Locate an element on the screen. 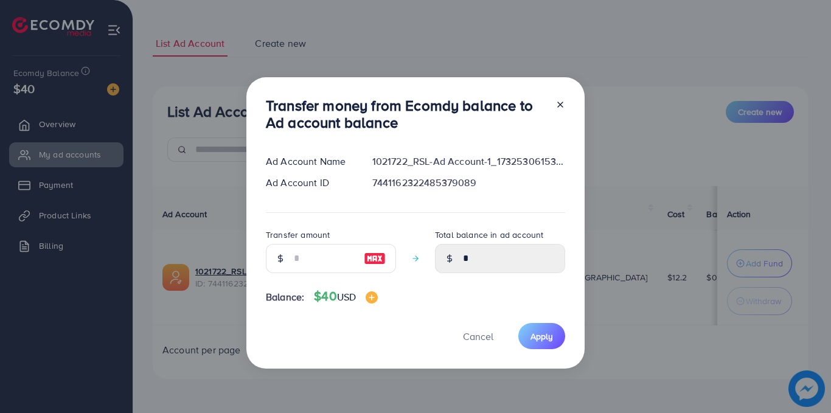 This screenshot has height=413, width=831. div: 7441162322485379089 is located at coordinates (468, 183).